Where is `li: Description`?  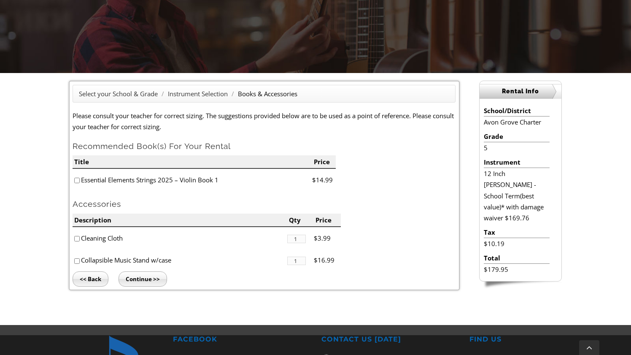
li: Description is located at coordinates (180, 220).